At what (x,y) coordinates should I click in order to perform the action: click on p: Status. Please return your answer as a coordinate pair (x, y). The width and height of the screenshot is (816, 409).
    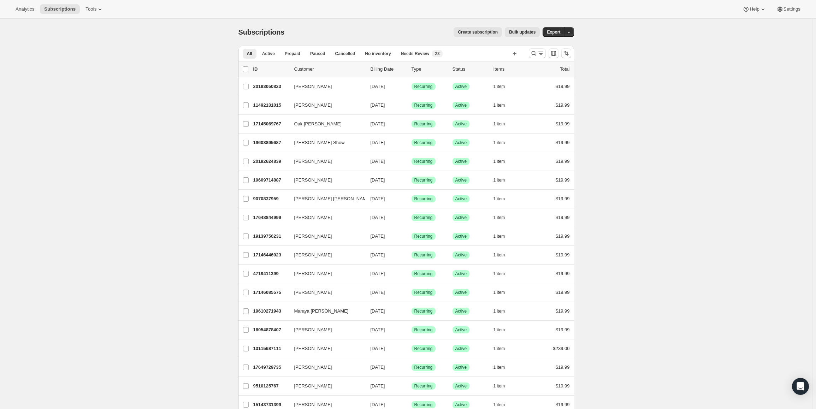
    Looking at the image, I should click on (470, 69).